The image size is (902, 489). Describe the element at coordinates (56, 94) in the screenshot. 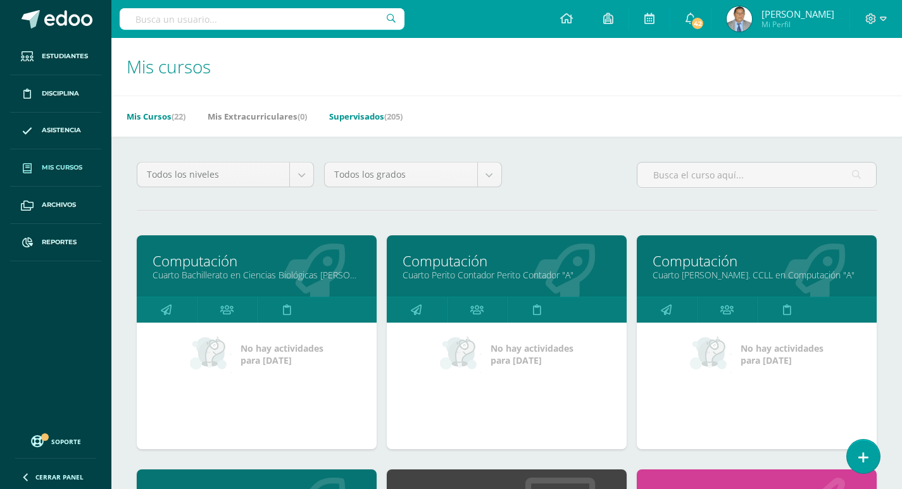

I see `a: Disciplina` at that location.